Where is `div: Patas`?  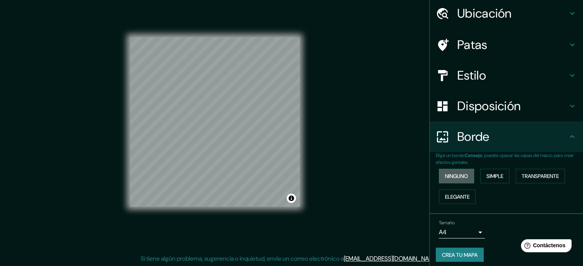
div: Patas is located at coordinates (506, 45).